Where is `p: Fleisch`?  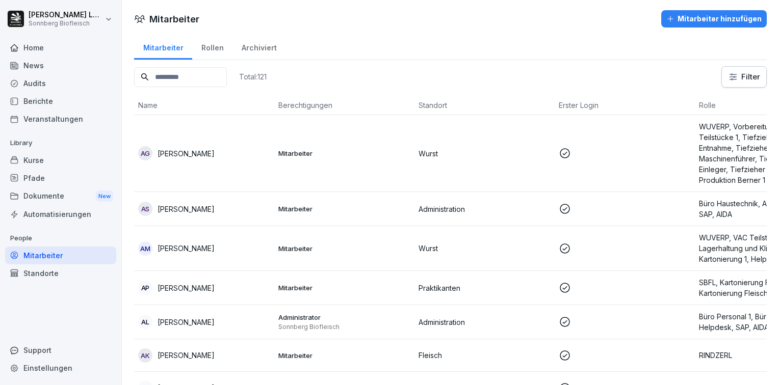
p: Fleisch is located at coordinates (484, 355).